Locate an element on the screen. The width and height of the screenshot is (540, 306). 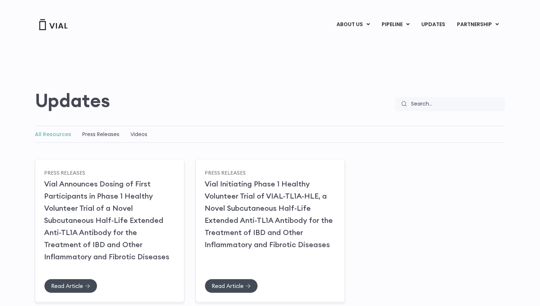
h2: Updates is located at coordinates (72, 100).